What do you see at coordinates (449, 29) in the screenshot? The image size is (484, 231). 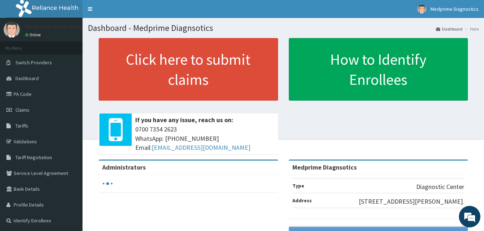 I see `a: Dashboard` at bounding box center [449, 29].